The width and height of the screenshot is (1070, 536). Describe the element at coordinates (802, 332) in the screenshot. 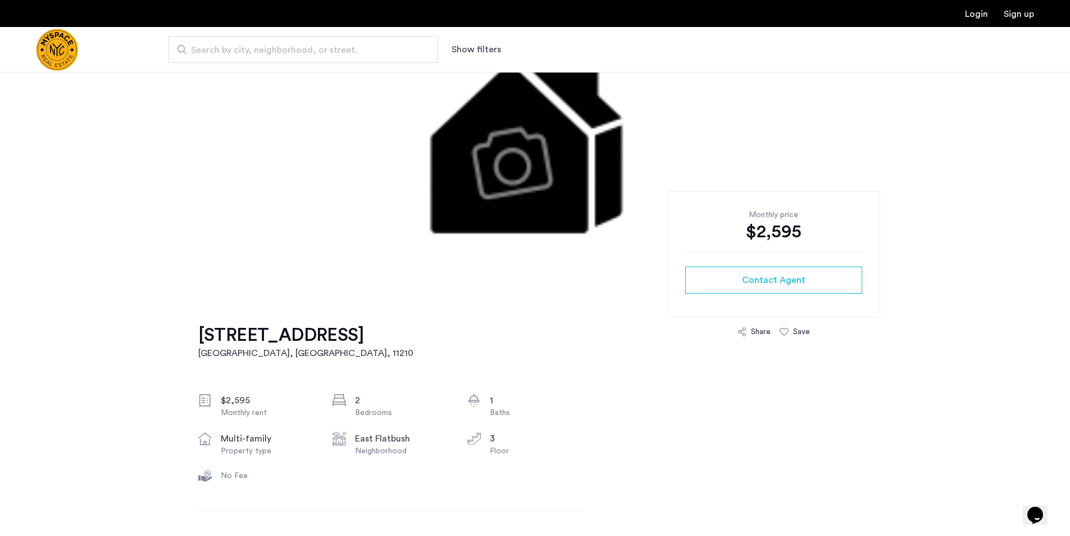

I see `div: Save` at that location.